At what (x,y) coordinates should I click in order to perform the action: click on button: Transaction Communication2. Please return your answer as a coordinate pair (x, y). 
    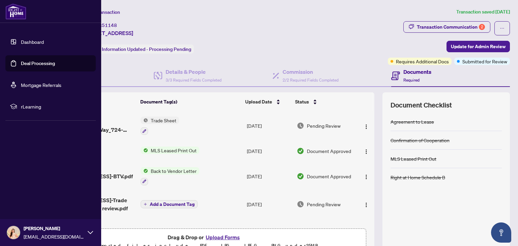
    Looking at the image, I should click on (447, 27).